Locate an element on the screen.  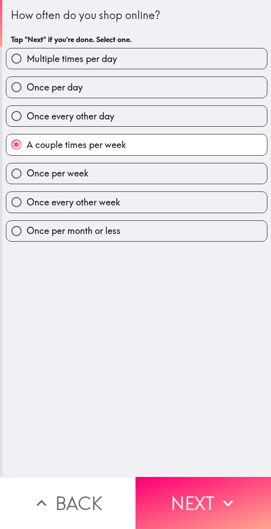
button: A couple times per week is located at coordinates (137, 144).